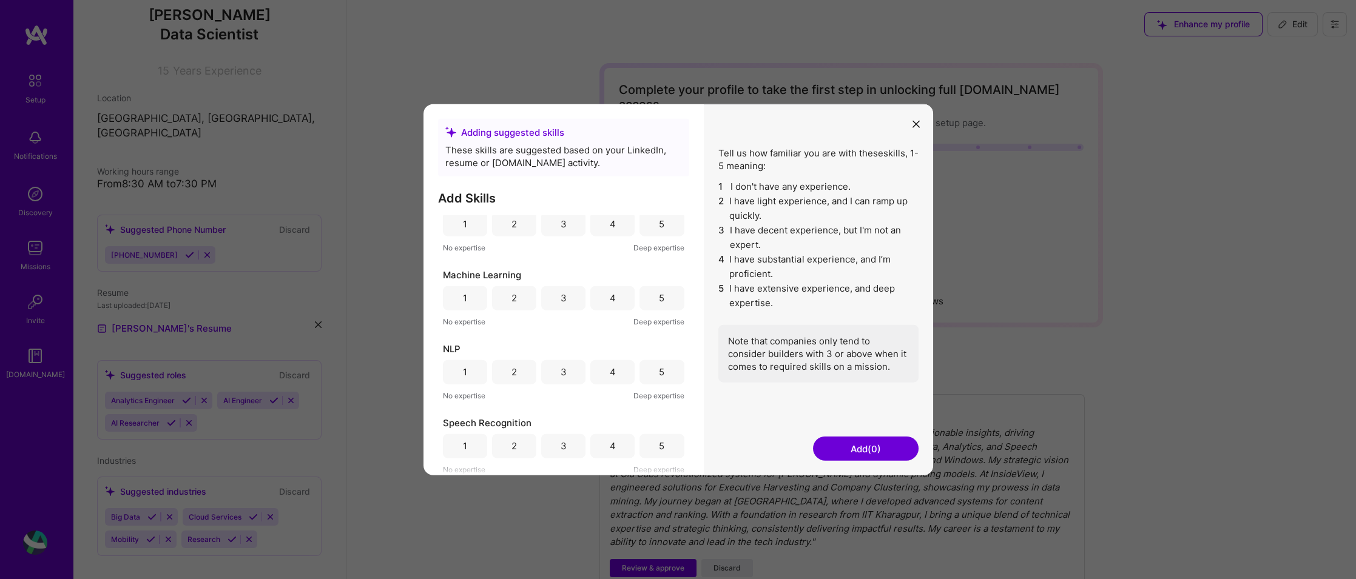 The height and width of the screenshot is (579, 1356). I want to click on i: icon Close, so click(916, 124).